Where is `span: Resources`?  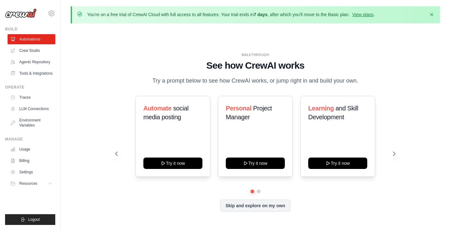
span: Resources is located at coordinates (28, 183).